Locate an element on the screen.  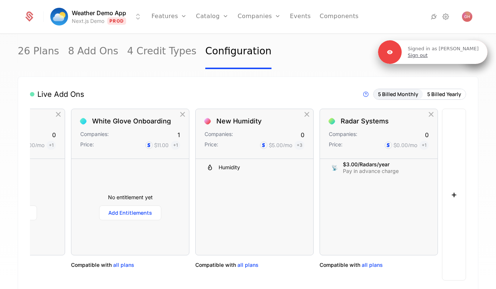
button: 5 Billed Monthly is located at coordinates (398, 94).